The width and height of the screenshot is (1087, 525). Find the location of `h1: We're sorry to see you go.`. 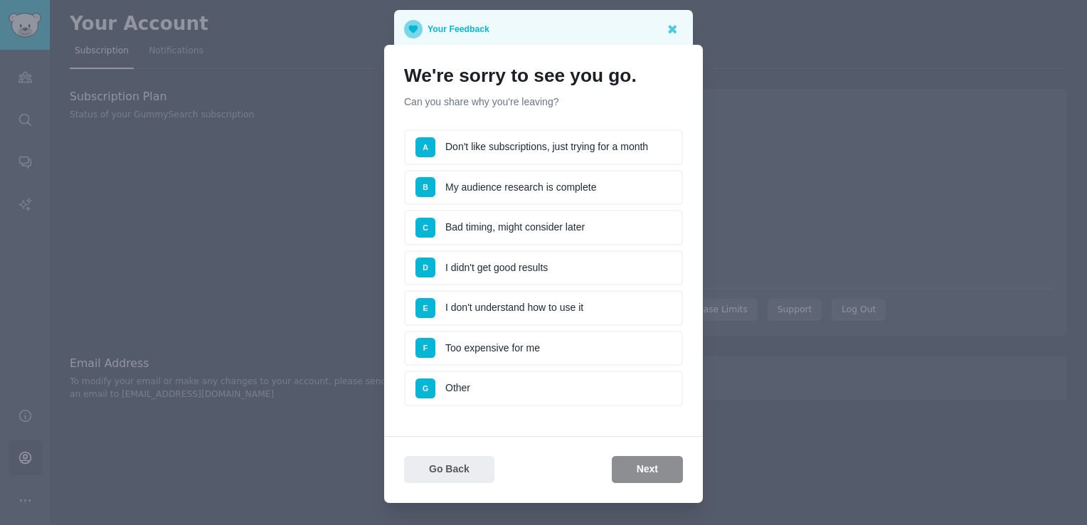

h1: We're sorry to see you go. is located at coordinates (543, 76).